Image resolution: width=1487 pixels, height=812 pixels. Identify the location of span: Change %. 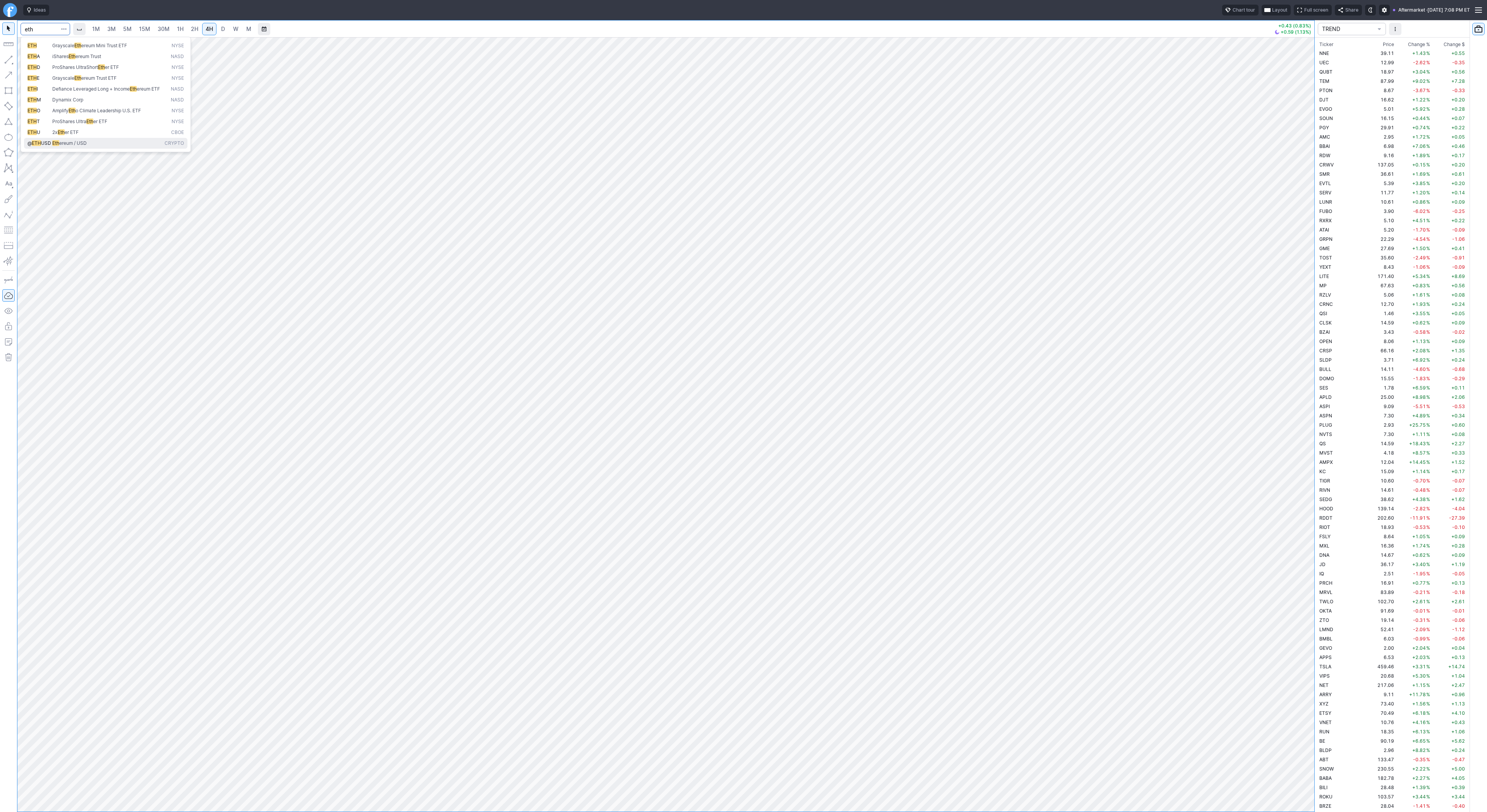
(1419, 45).